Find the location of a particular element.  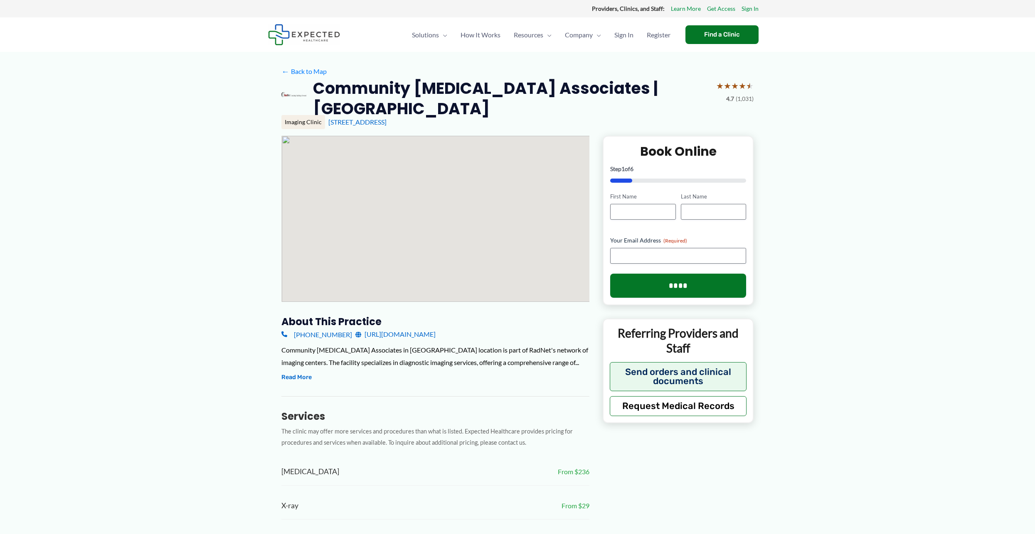

span: Resources is located at coordinates (528, 35).